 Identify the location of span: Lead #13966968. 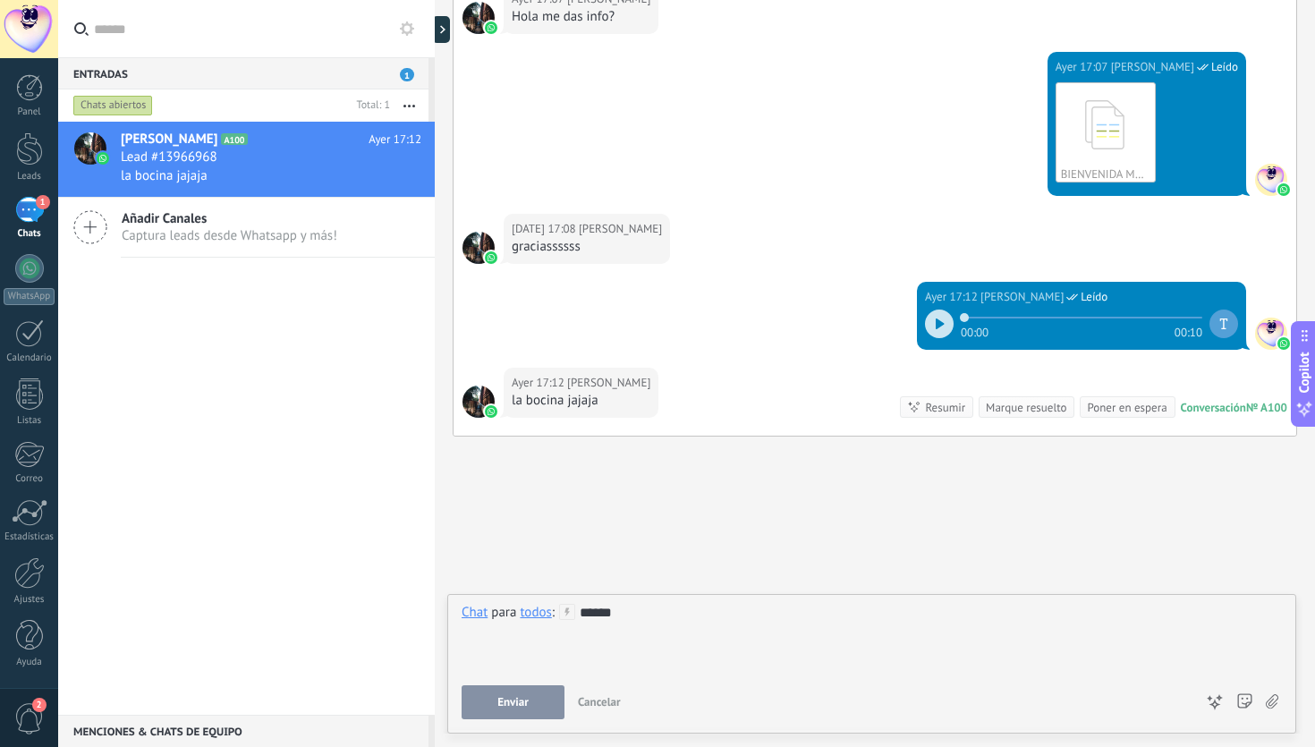
(169, 157).